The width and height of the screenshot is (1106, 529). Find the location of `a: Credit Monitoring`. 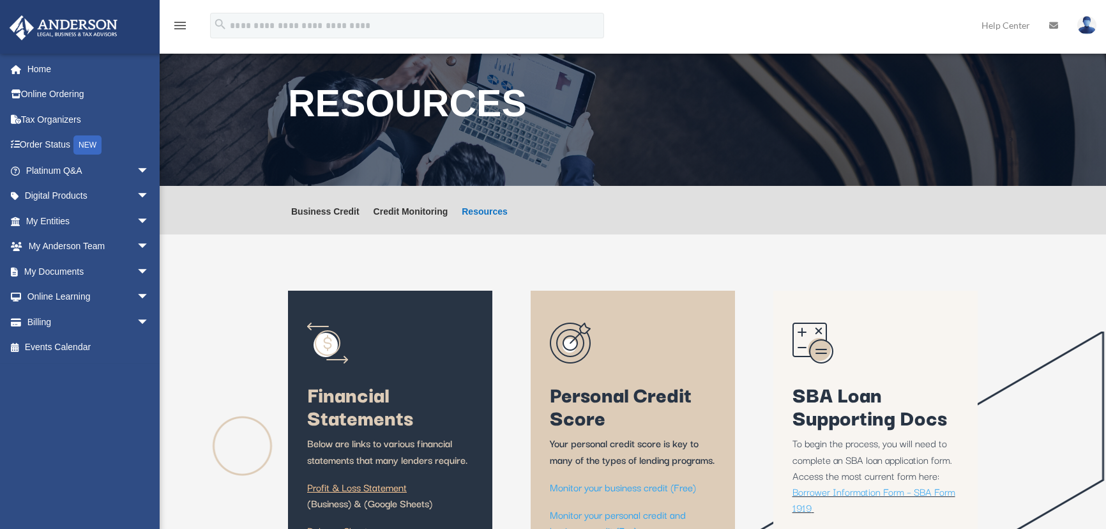

a: Credit Monitoring is located at coordinates (411, 220).